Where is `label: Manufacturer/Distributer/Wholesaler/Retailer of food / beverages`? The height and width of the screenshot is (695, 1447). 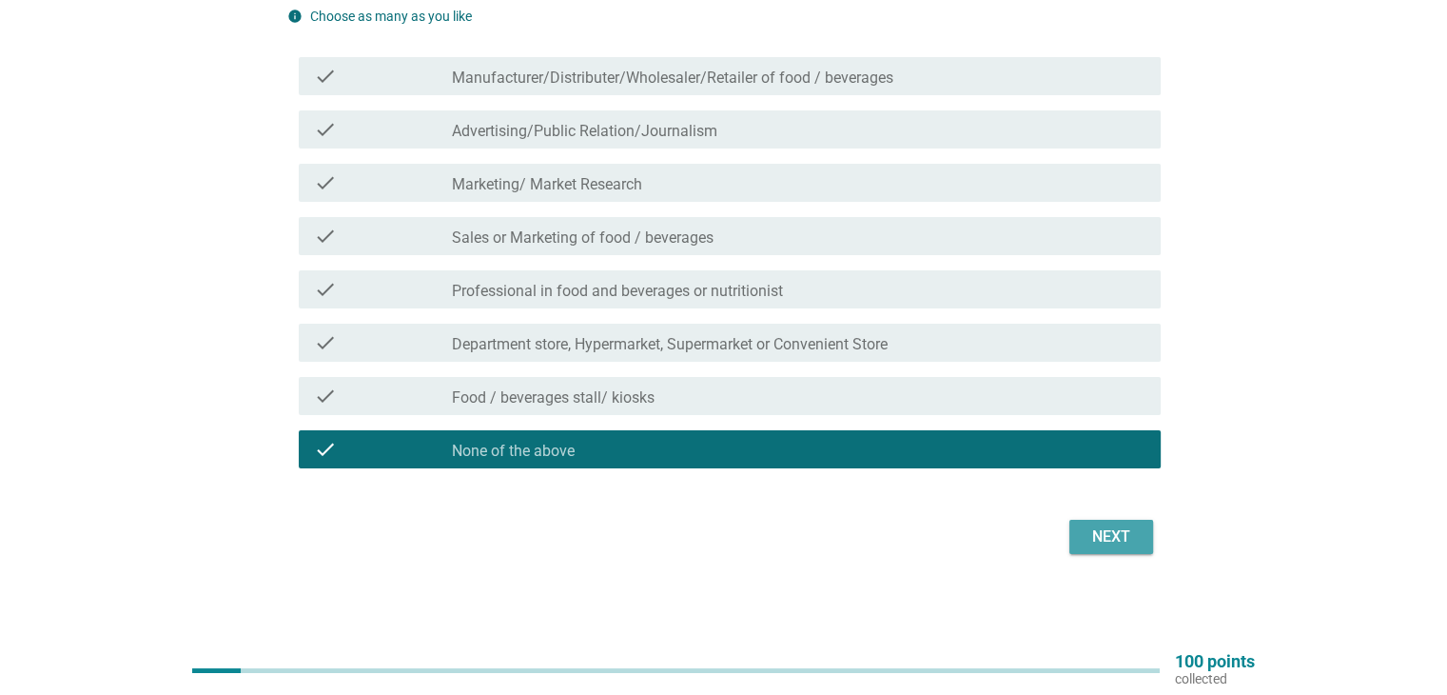
label: Manufacturer/Distributer/Wholesaler/Retailer of food / beverages is located at coordinates (673, 78).